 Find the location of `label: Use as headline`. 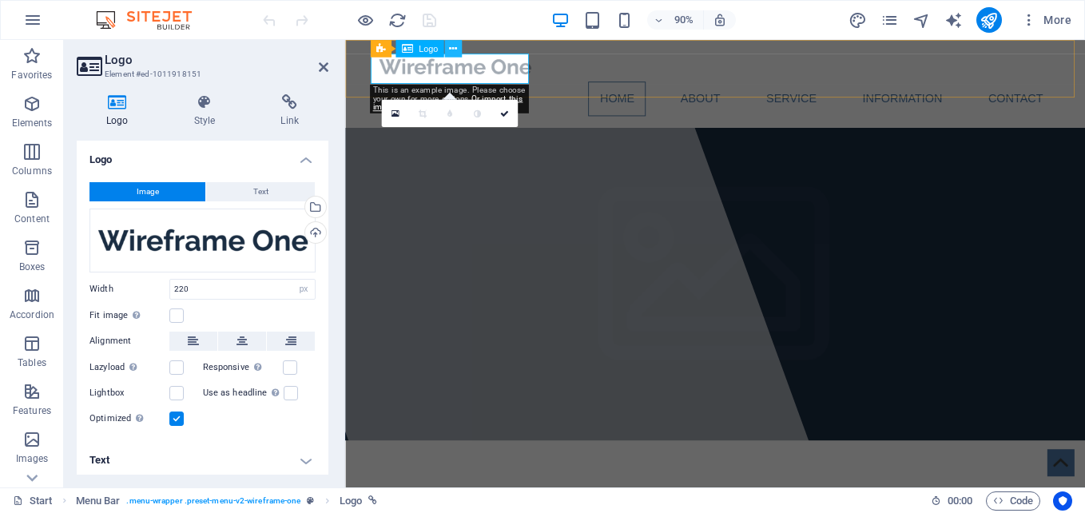

label: Use as headline is located at coordinates (243, 393).